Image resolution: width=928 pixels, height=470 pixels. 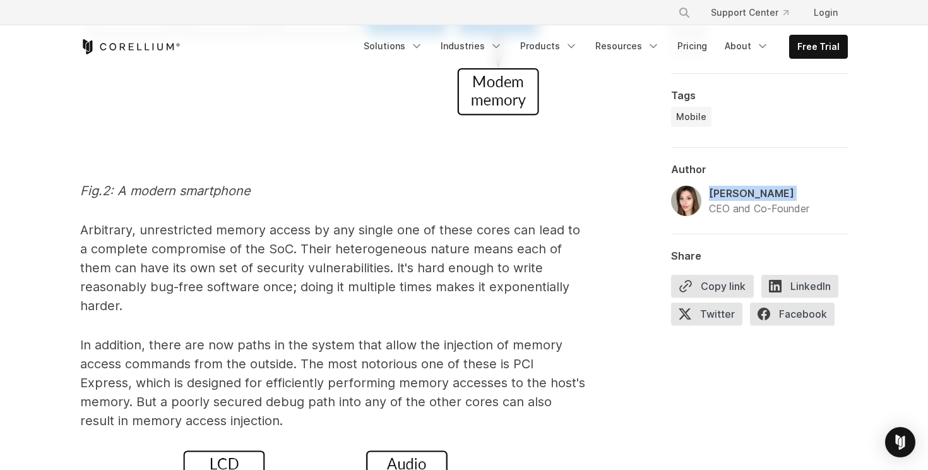 I want to click on div: Author, so click(x=760, y=169).